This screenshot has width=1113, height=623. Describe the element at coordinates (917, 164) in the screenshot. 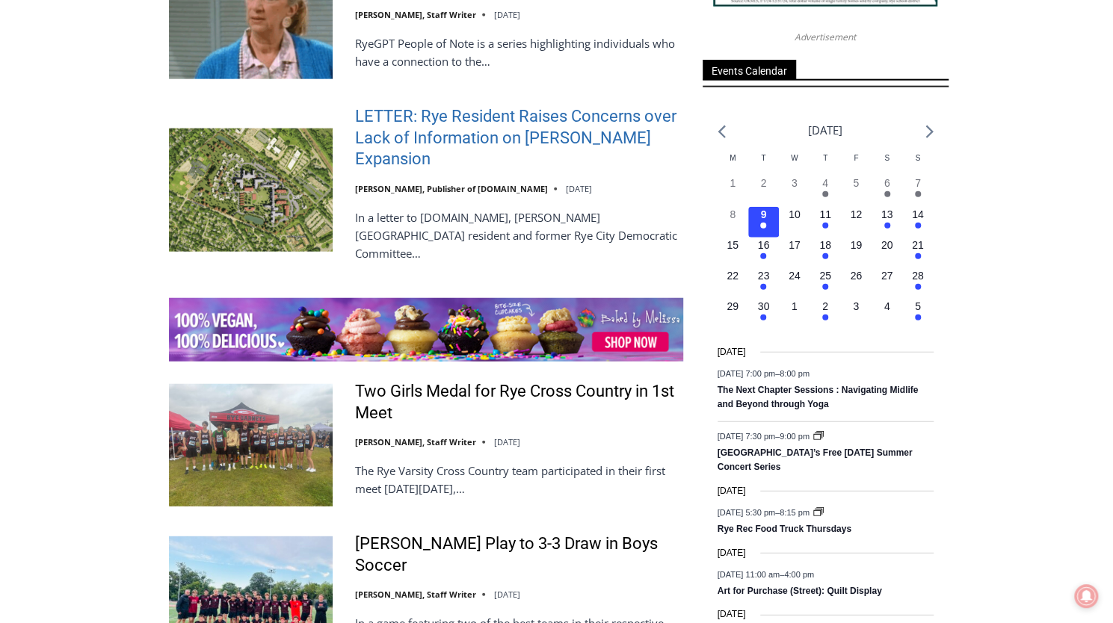

I see `div: Sunday` at that location.